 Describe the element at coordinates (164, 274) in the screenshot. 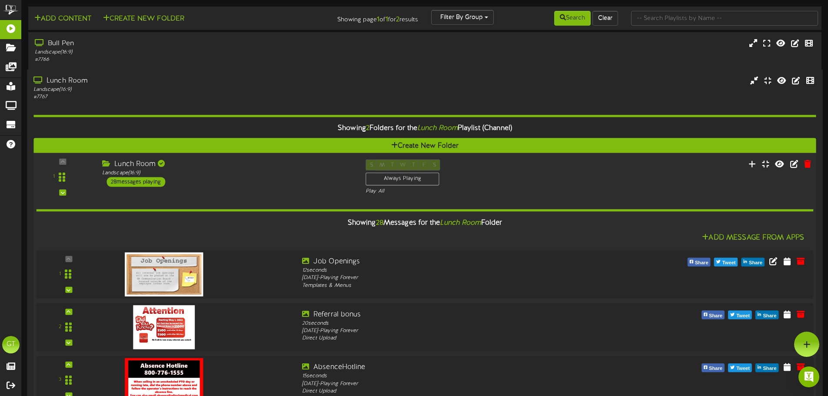

I see `img: c056a4c7-9f4a-40fc-b892-0d57af83e9d0.png` at that location.